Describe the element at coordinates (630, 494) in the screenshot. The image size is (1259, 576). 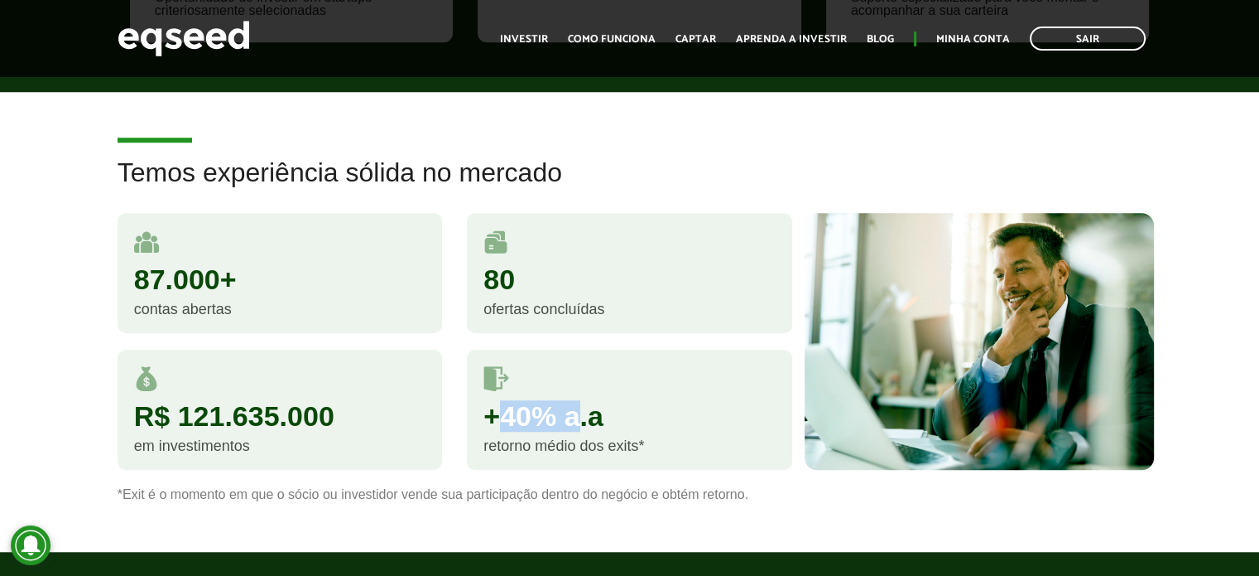
I see `p: *Exit é o momento em que o sócio ou investidor vende sua participação dentro do negócio e obtém r...` at that location.